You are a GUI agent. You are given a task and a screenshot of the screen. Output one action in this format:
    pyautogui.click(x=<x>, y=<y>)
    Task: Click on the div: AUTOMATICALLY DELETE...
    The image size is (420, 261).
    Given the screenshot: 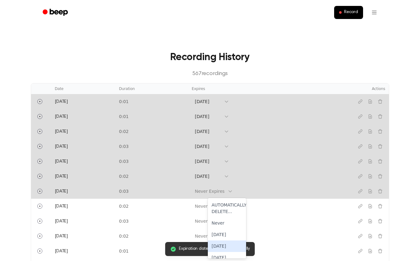 What is the action you would take?
    pyautogui.click(x=227, y=208)
    